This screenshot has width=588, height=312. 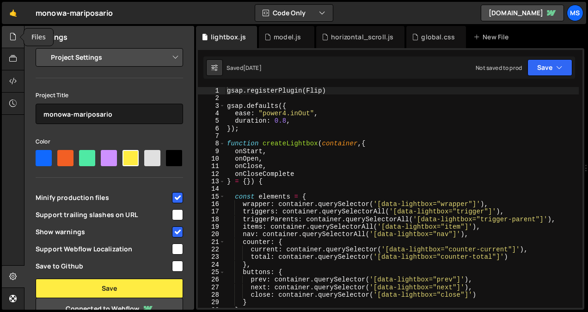 I want to click on div: 2, so click(x=211, y=98).